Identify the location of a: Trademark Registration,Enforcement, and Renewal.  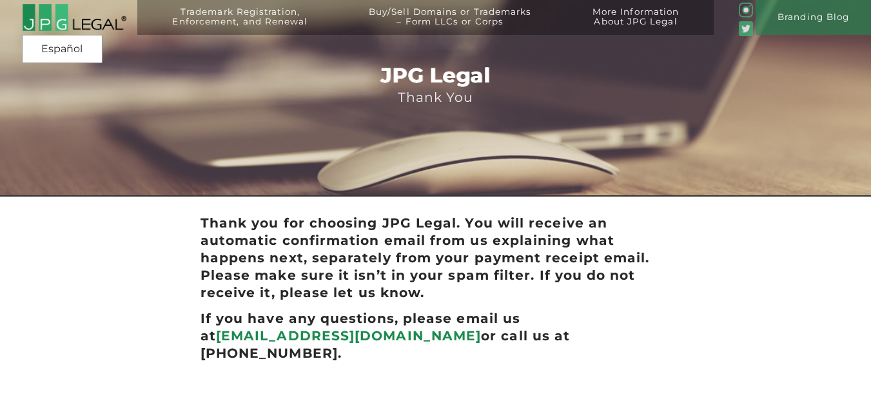
(240, 24).